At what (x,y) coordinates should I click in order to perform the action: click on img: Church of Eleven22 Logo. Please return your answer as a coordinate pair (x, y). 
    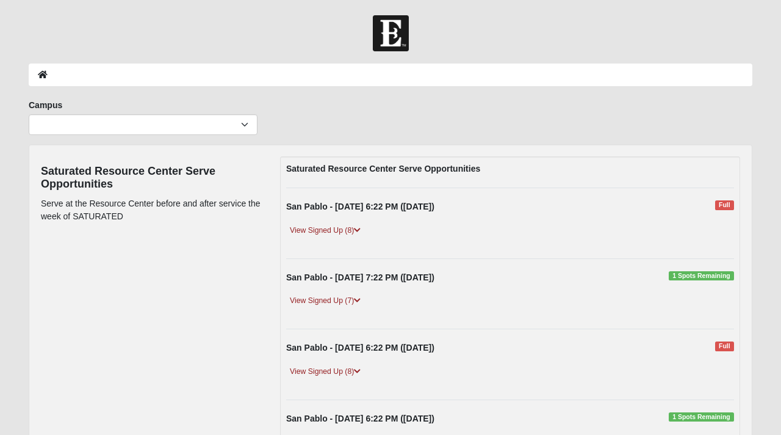
    Looking at the image, I should click on (391, 33).